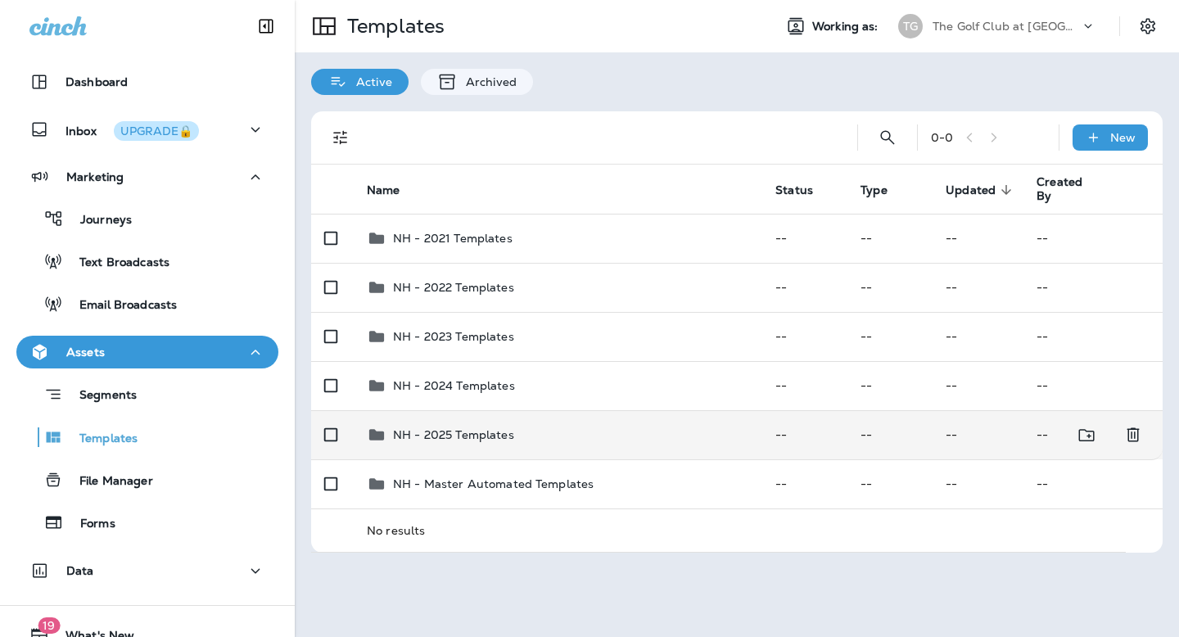 The width and height of the screenshot is (1179, 637). Describe the element at coordinates (454, 287) in the screenshot. I see `p: NH - 2022 Templates` at that location.